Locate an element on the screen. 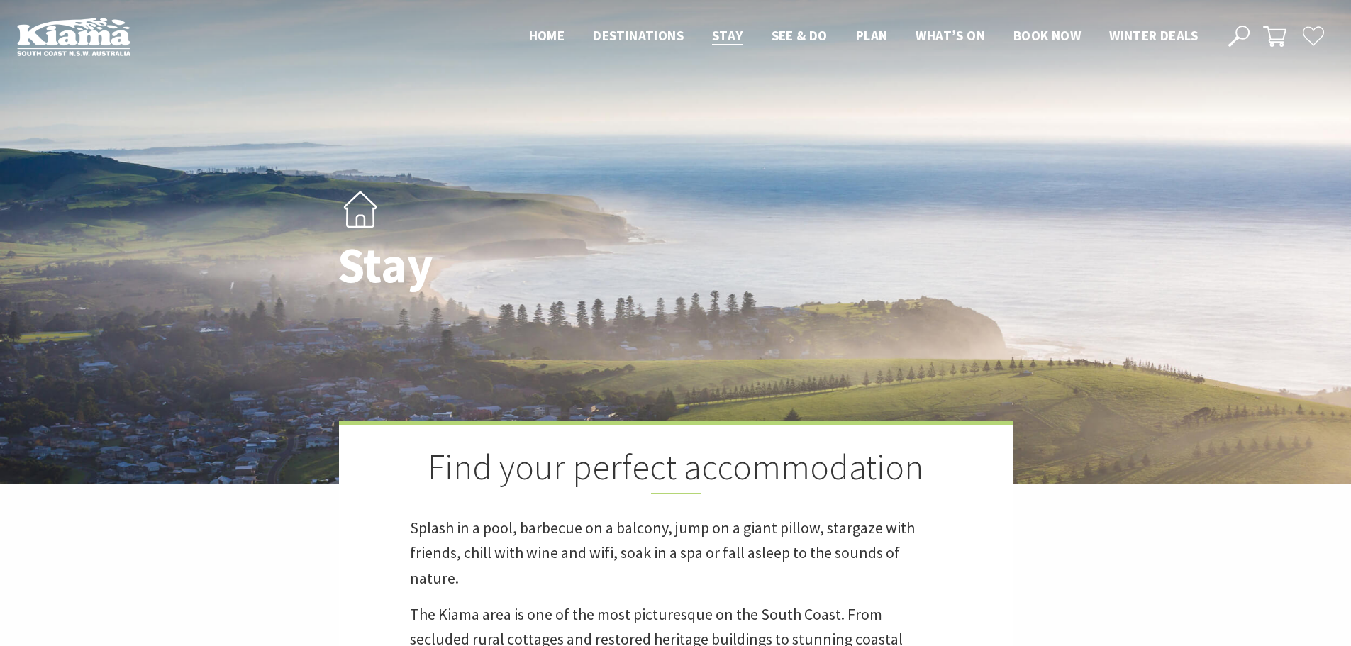 This screenshot has width=1351, height=646. h1: Stay is located at coordinates (538, 265).